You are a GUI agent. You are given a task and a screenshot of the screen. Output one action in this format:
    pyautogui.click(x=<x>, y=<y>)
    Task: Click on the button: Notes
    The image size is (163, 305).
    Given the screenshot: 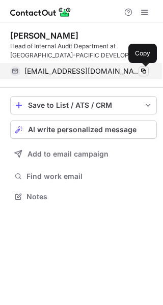 What is the action you would take?
    pyautogui.click(x=83, y=197)
    